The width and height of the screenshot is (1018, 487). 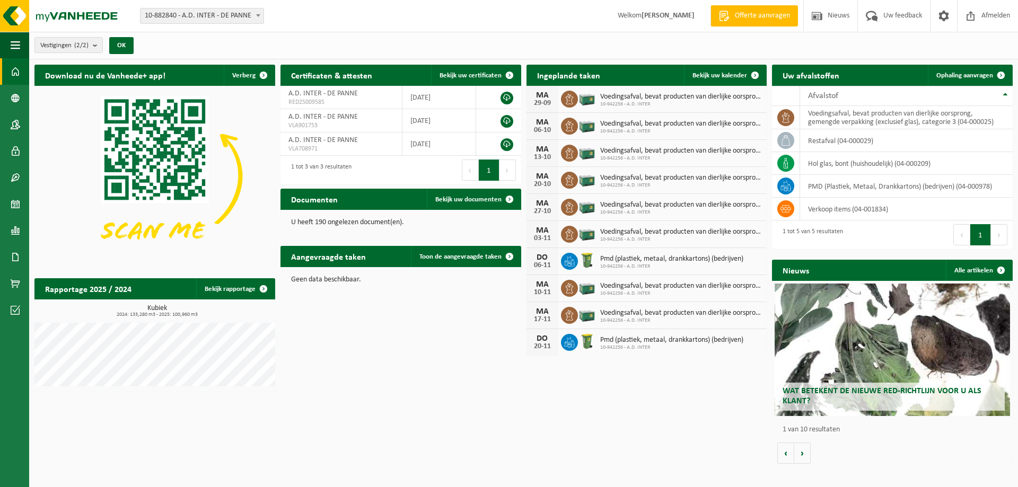 I want to click on span: Afvalstof, so click(x=823, y=96).